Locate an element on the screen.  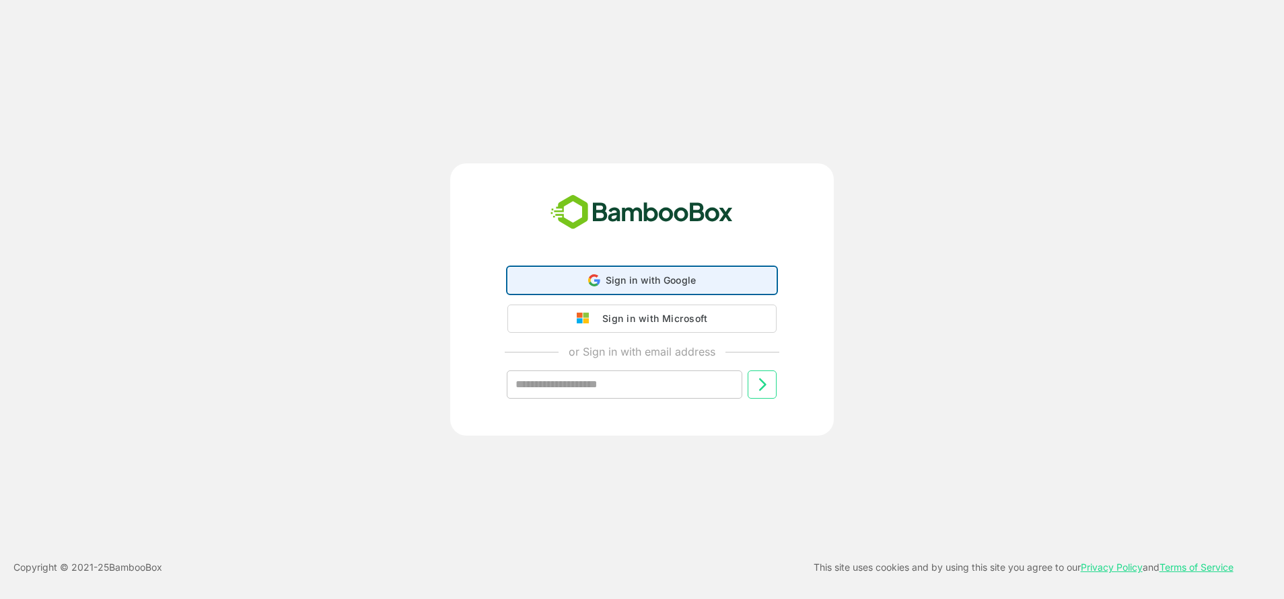
a: Privacy Policy is located at coordinates (1111, 567).